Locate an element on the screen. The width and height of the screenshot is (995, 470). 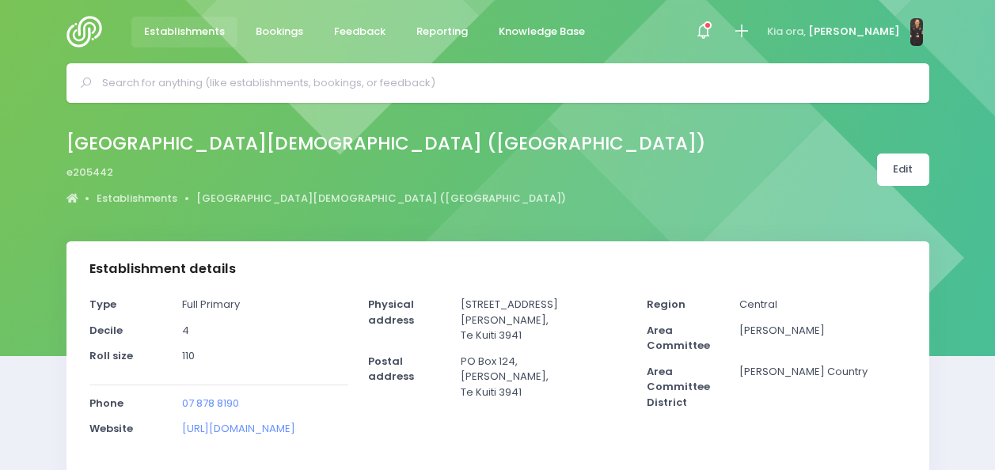
img: Logo is located at coordinates (89, 32).